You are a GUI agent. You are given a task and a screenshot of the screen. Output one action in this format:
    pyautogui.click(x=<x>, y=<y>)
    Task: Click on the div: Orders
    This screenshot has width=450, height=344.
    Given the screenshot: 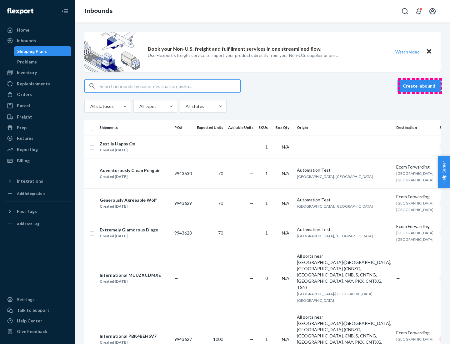 What is the action you would take?
    pyautogui.click(x=24, y=94)
    